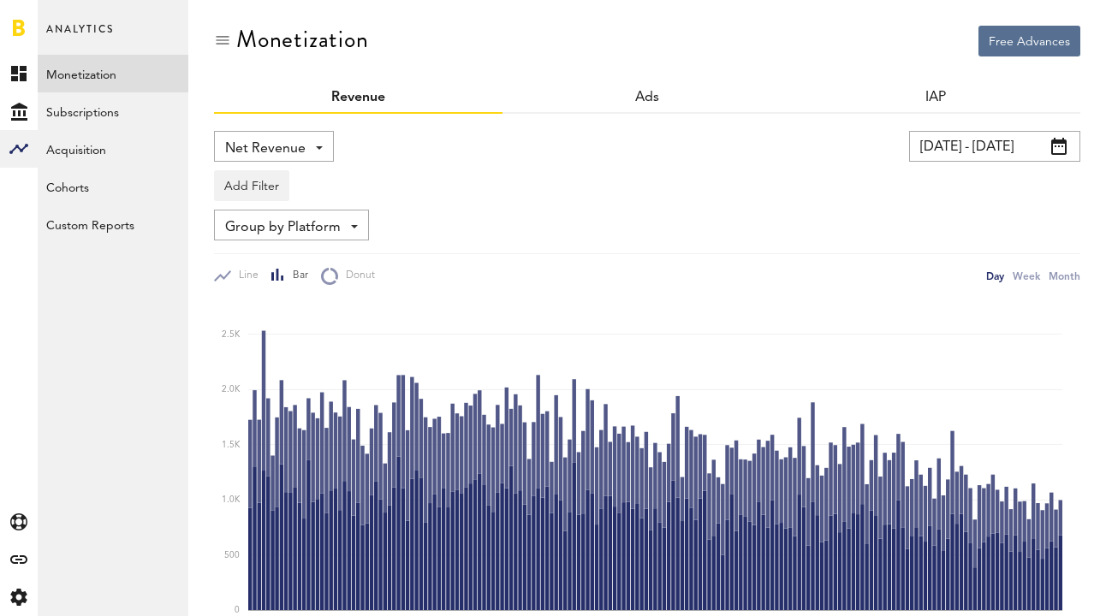  Describe the element at coordinates (113, 187) in the screenshot. I see `a: Cohorts` at that location.